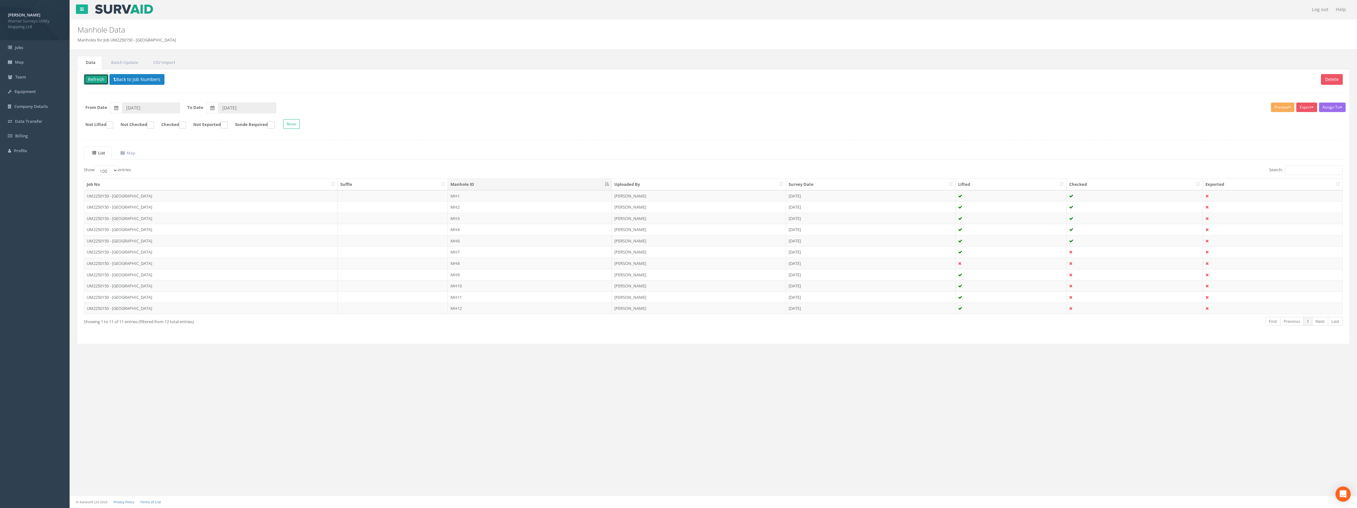 The image size is (1357, 508). I want to click on span: Equipment, so click(25, 91).